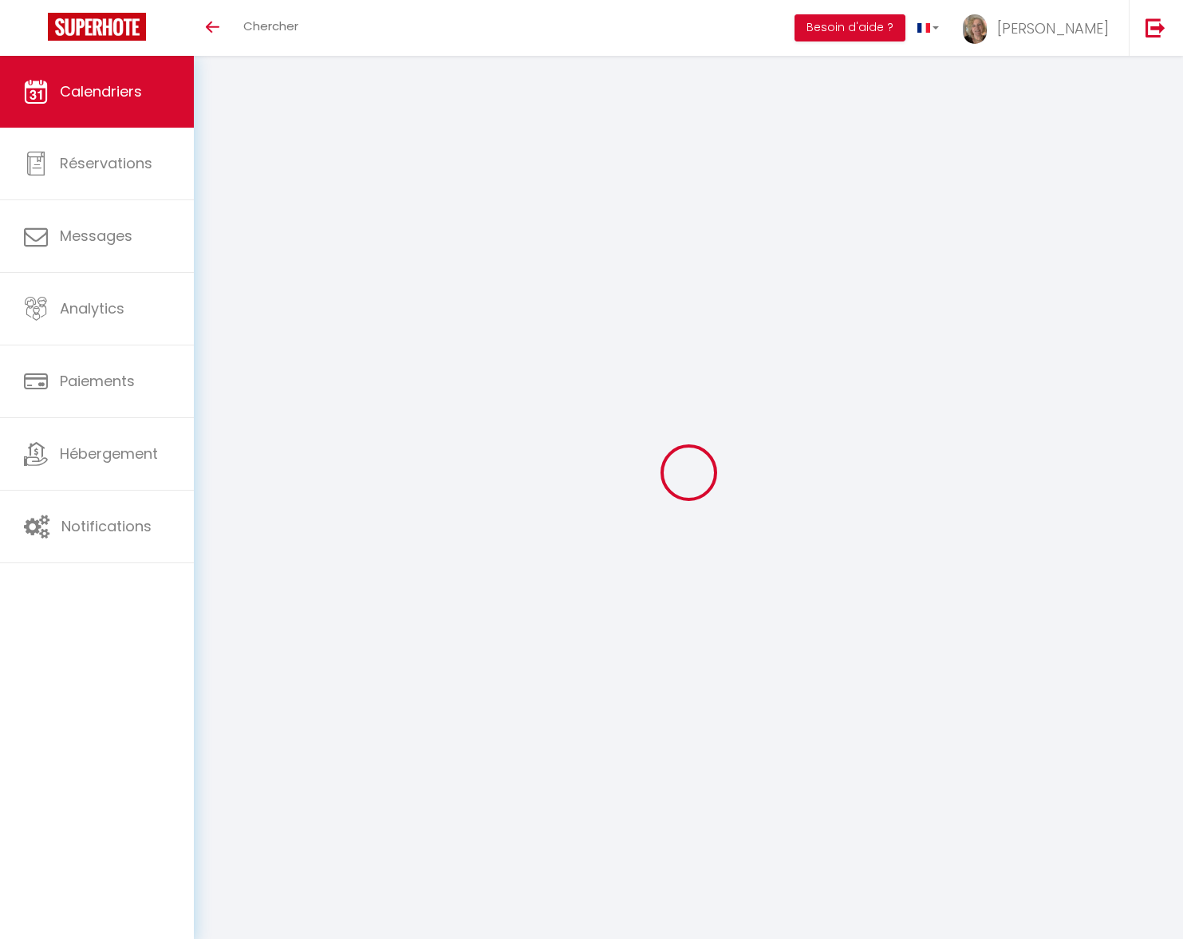  I want to click on span: Analytics, so click(92, 308).